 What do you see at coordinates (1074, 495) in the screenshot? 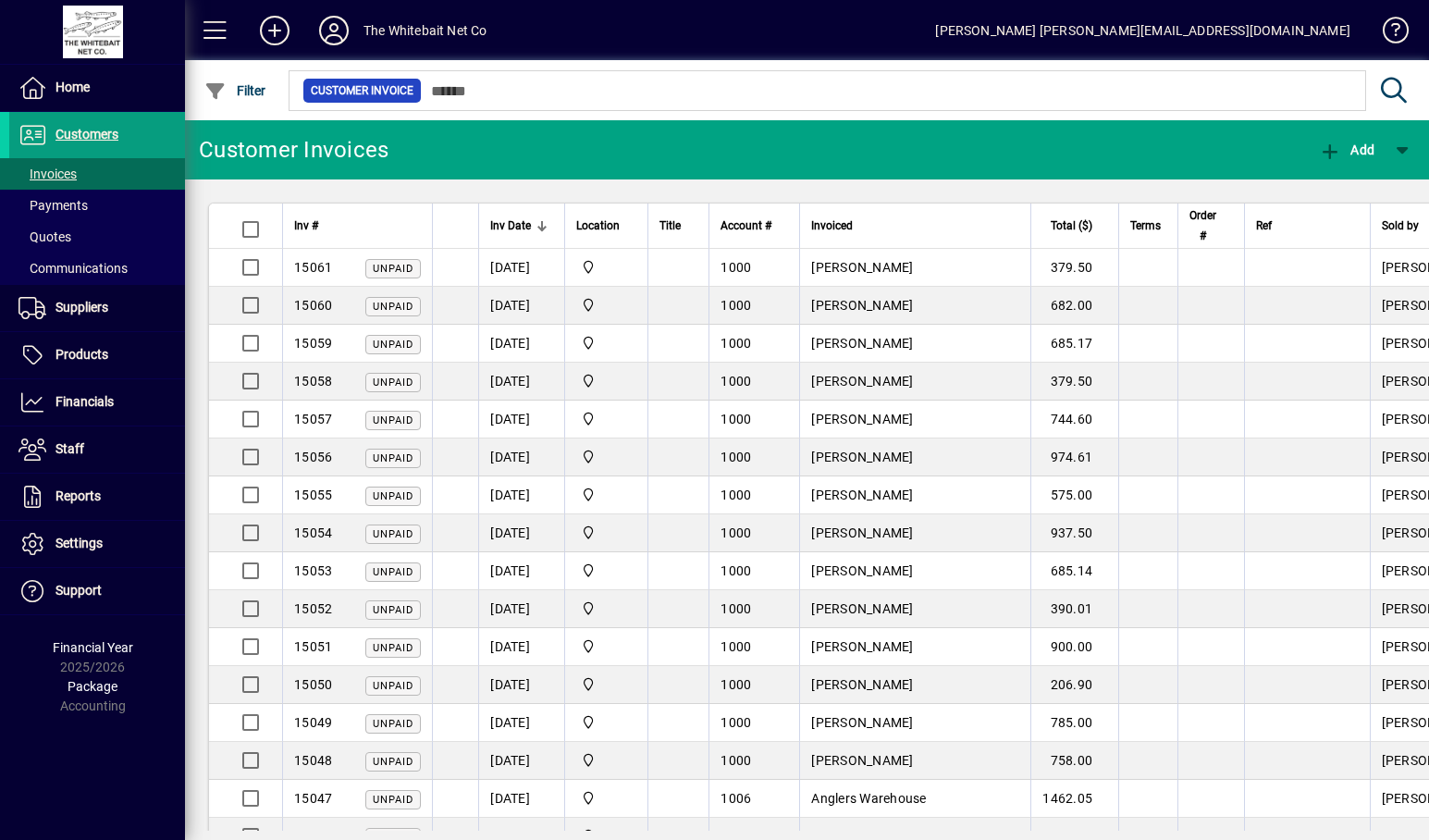
I see `td: 575.00` at bounding box center [1074, 495].